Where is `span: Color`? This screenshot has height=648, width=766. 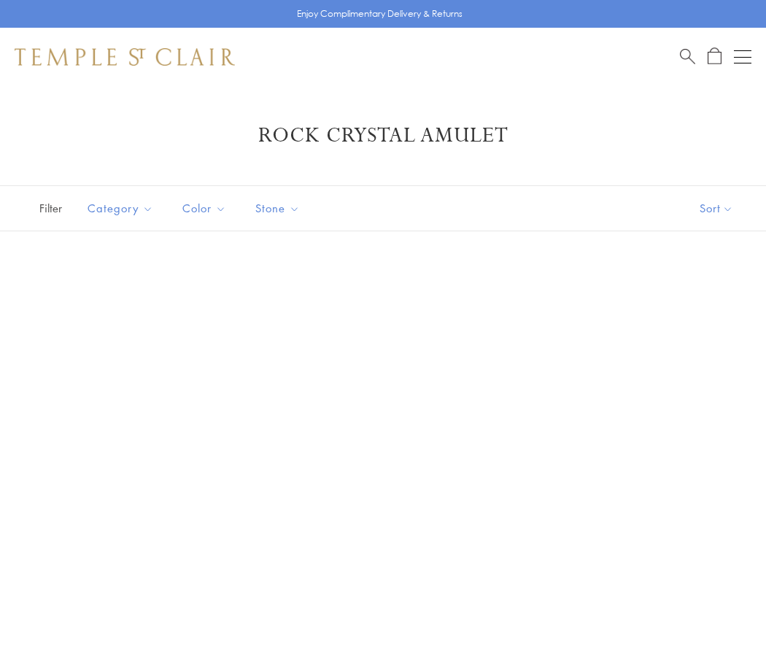 span: Color is located at coordinates (206, 208).